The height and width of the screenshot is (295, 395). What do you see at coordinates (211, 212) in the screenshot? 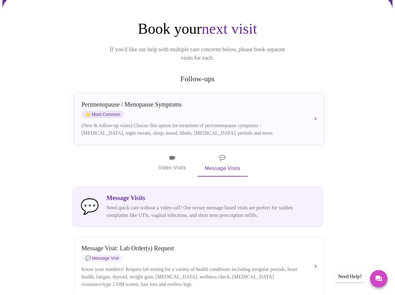
I see `p: Need quick care without a video call? Our secure message based visits are perfect for sudden comp...` at bounding box center [211, 212].